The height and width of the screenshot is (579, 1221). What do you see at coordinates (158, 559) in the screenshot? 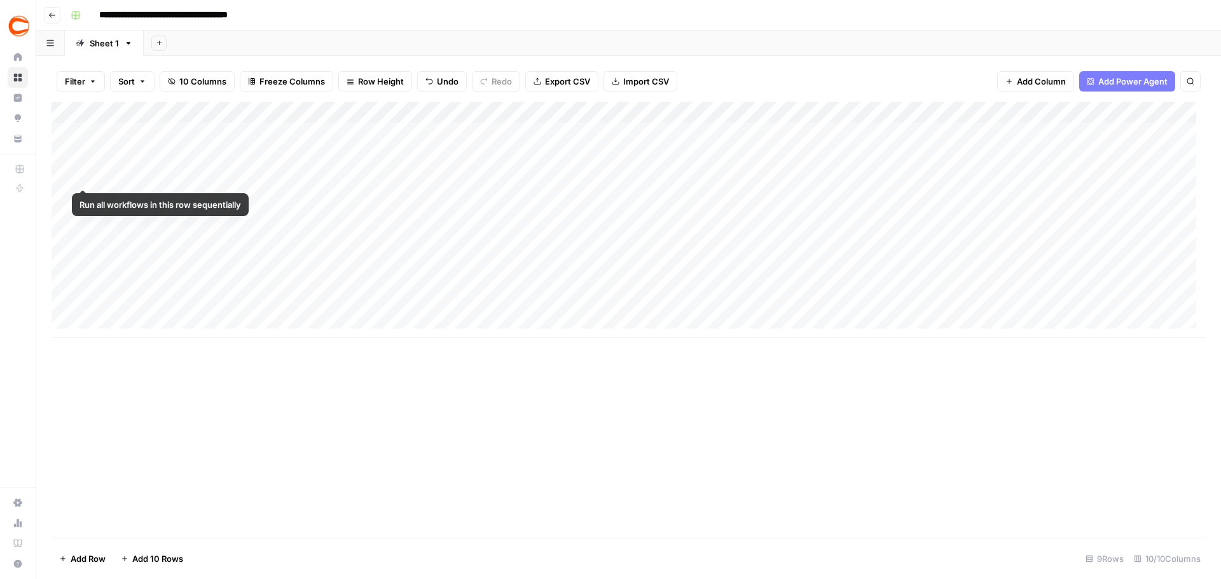
I see `span: Add 10 Rows` at bounding box center [158, 559].